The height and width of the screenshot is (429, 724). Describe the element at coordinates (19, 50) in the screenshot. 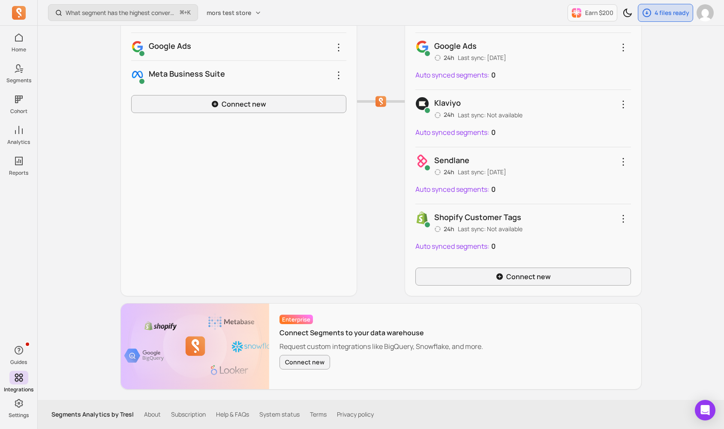

I see `p: Home` at that location.